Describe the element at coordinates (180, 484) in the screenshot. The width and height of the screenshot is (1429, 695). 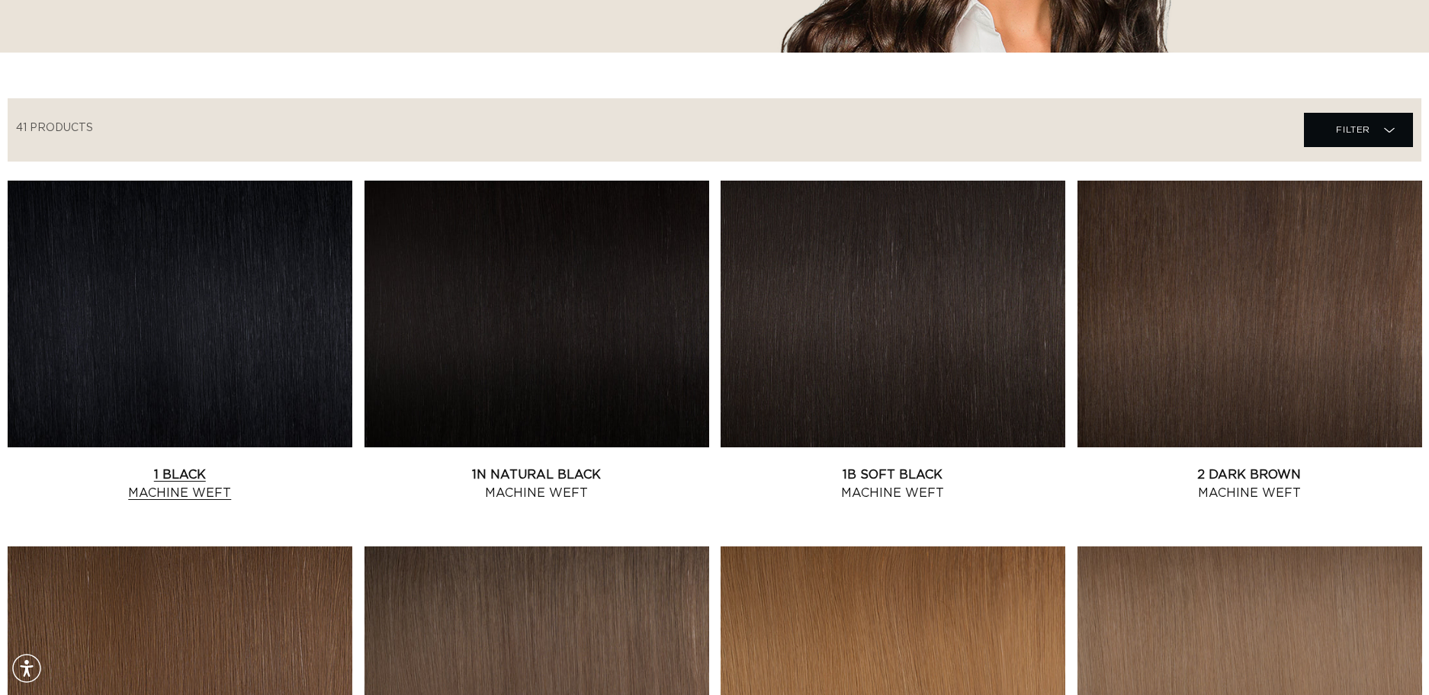
I see `a: 1 Black Machine Weft` at that location.